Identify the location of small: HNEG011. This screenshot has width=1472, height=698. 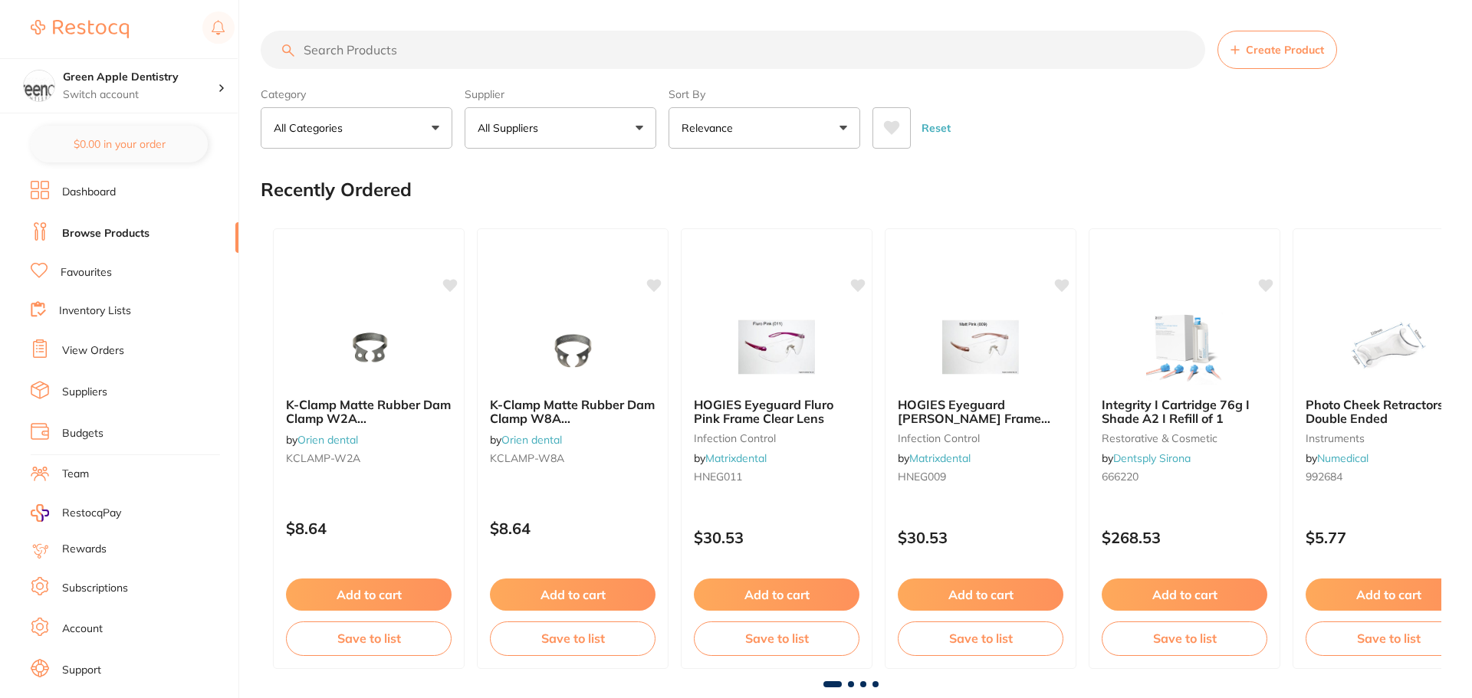
(776, 477).